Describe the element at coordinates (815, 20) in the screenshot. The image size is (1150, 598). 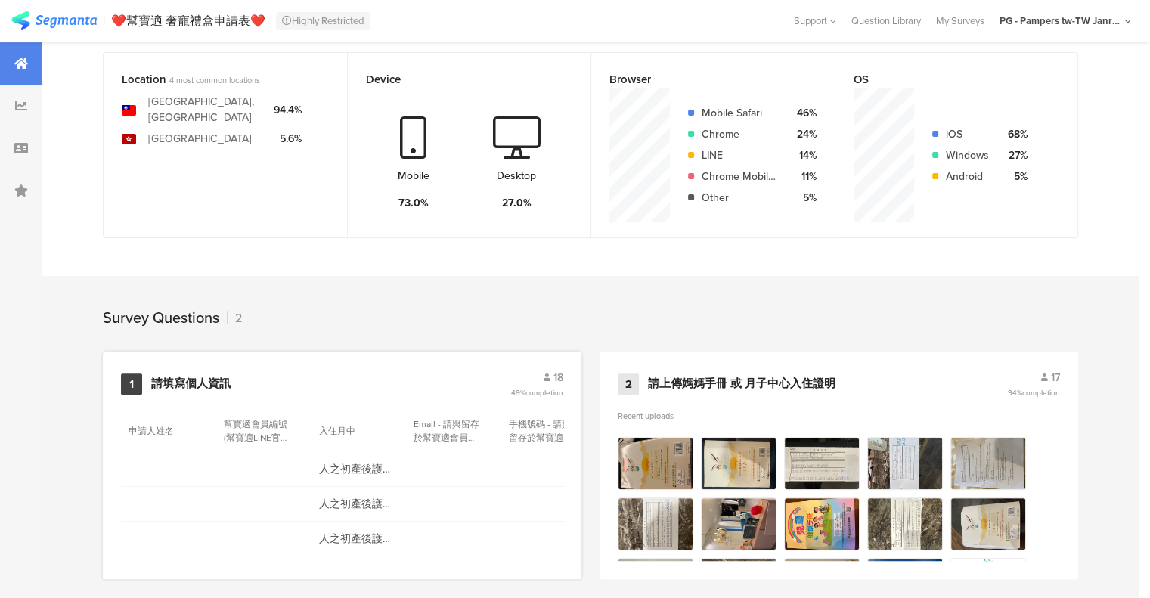
I see `div: Support` at that location.